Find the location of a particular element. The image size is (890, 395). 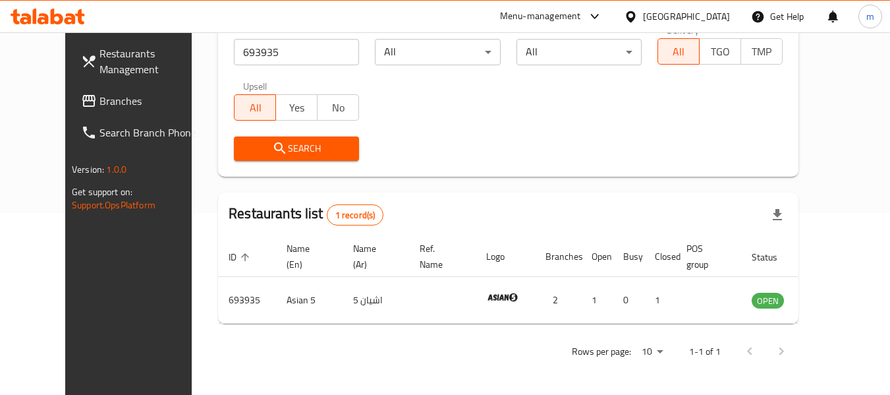

th: Open is located at coordinates (597, 256).